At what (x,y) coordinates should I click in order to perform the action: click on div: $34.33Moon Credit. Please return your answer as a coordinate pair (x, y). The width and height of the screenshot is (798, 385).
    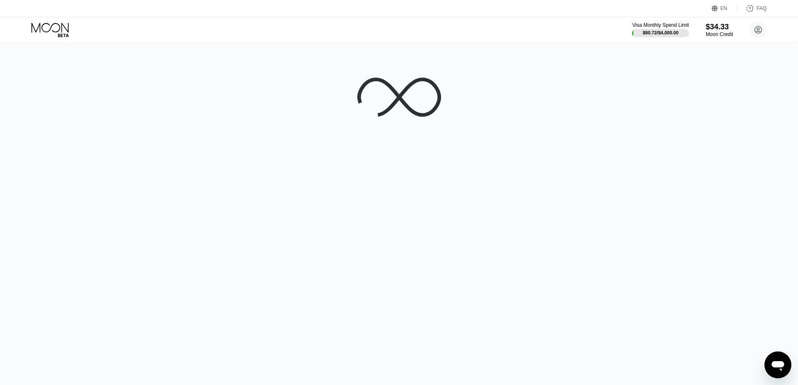
    Looking at the image, I should click on (720, 30).